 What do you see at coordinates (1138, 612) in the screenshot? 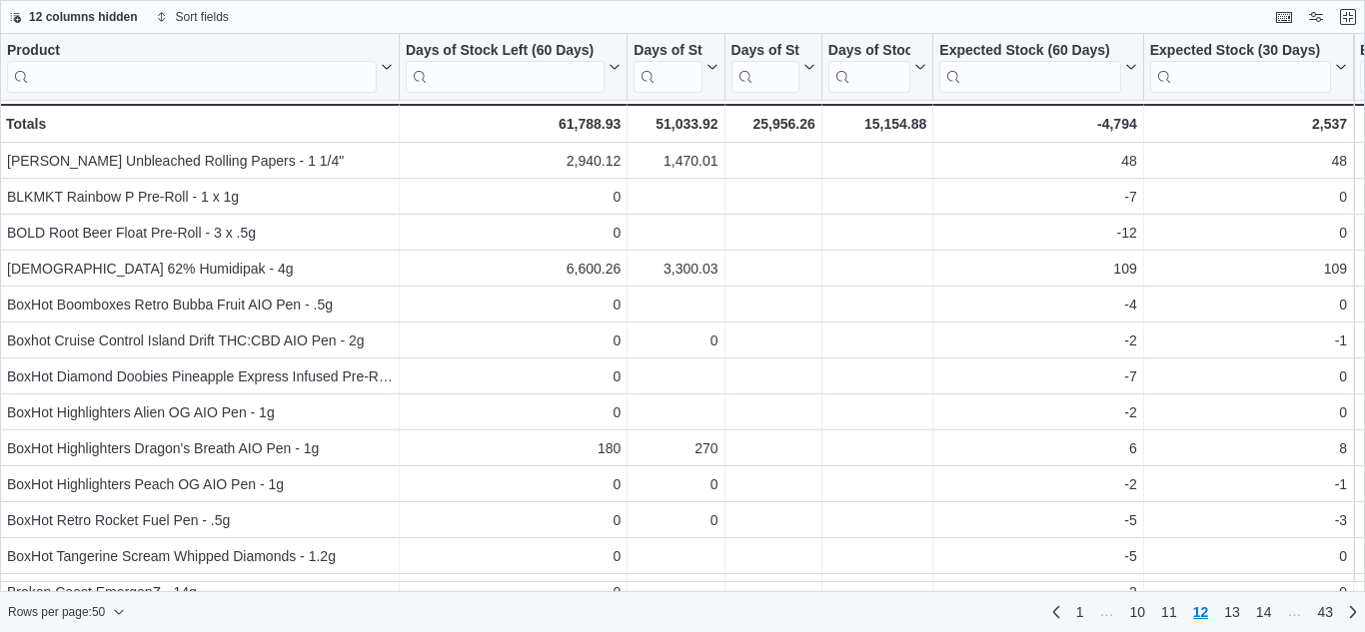
I see `span: 10` at bounding box center [1138, 612].